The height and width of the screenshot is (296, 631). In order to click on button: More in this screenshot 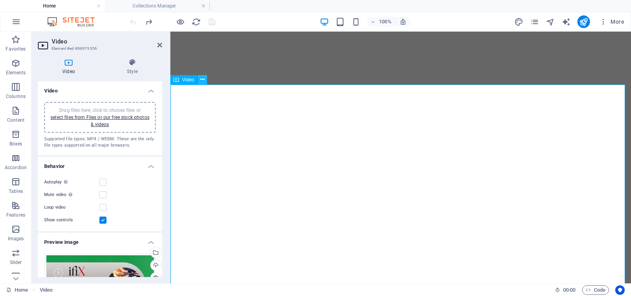, I will do `click(612, 22)`.